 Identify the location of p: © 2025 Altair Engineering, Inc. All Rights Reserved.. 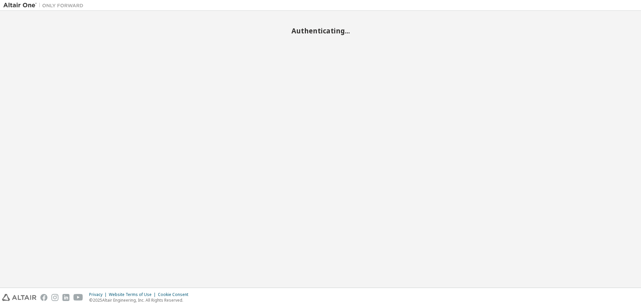
(141, 300).